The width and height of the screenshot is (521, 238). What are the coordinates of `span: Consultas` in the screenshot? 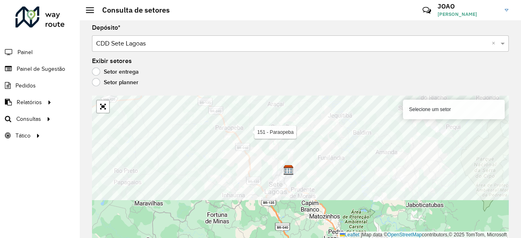 It's located at (28, 119).